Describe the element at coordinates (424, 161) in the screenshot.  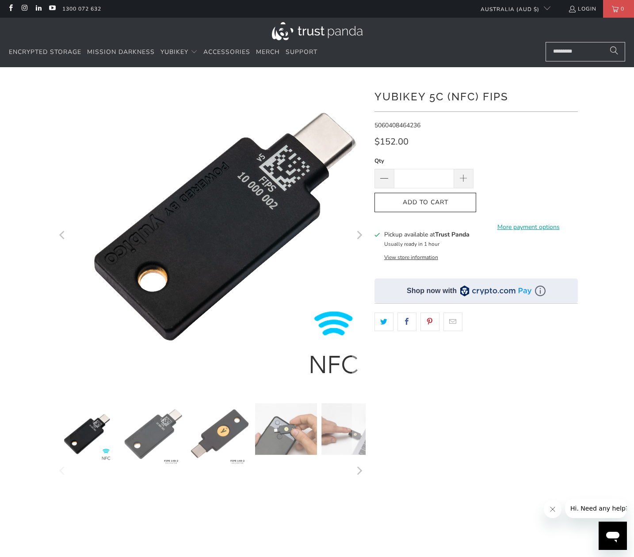
I see `label: Qty` at that location.